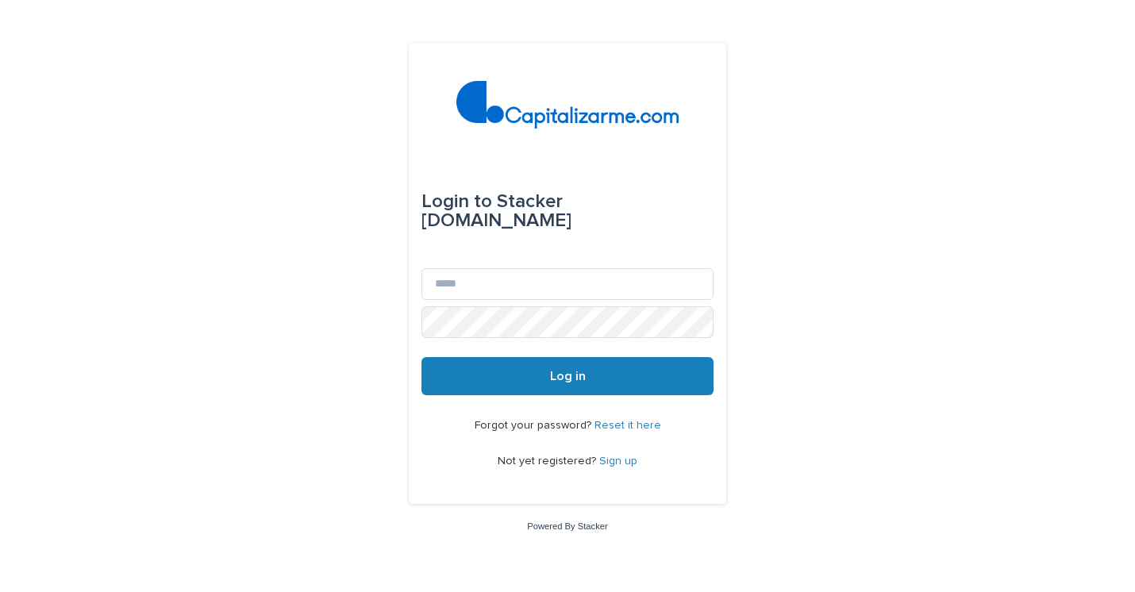 The width and height of the screenshot is (1135, 592). Describe the element at coordinates (628, 426) in the screenshot. I see `a: Reset it here` at that location.